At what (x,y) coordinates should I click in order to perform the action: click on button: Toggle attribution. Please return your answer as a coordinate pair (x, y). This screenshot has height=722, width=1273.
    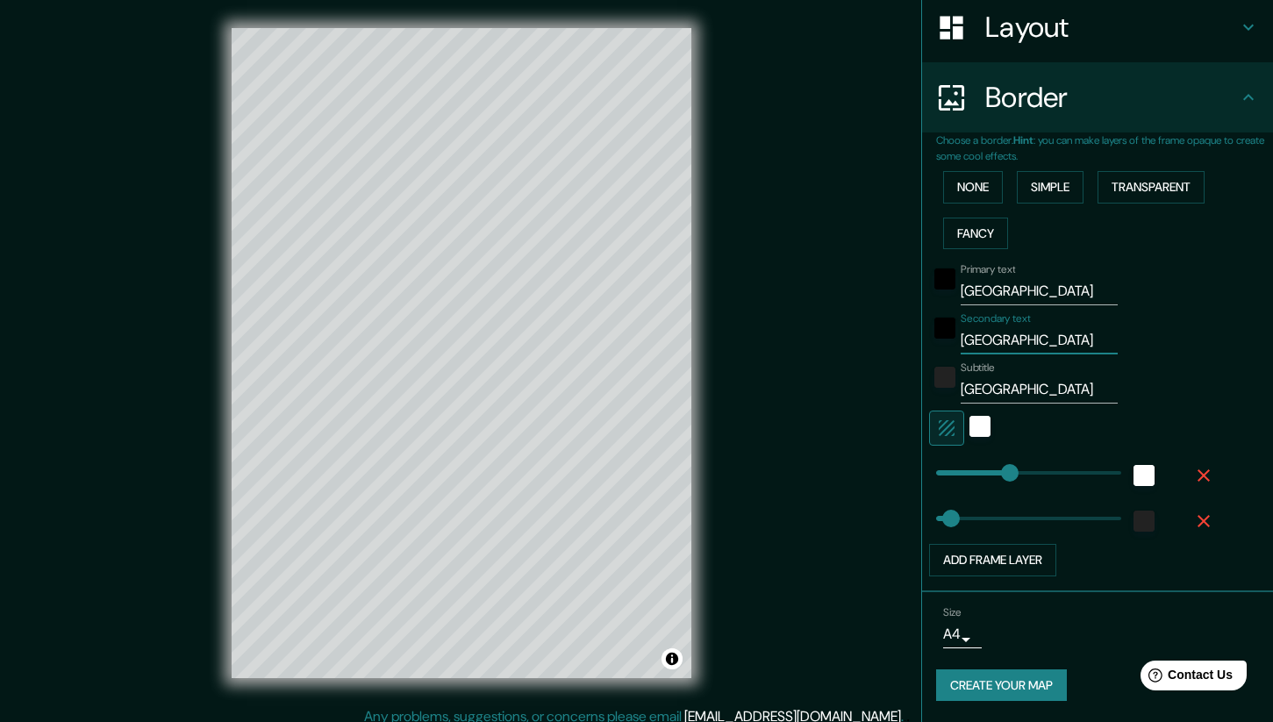
    Looking at the image, I should click on (672, 659).